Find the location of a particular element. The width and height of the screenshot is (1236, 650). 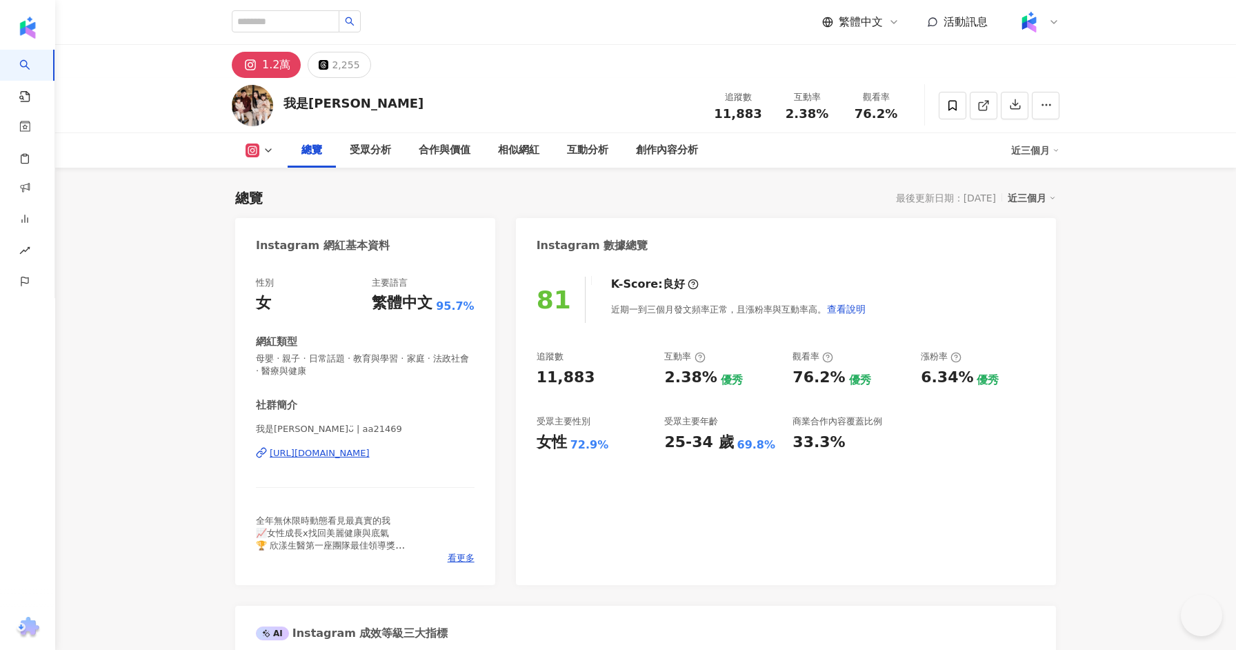

div: 創作內容分析 is located at coordinates (667, 150).